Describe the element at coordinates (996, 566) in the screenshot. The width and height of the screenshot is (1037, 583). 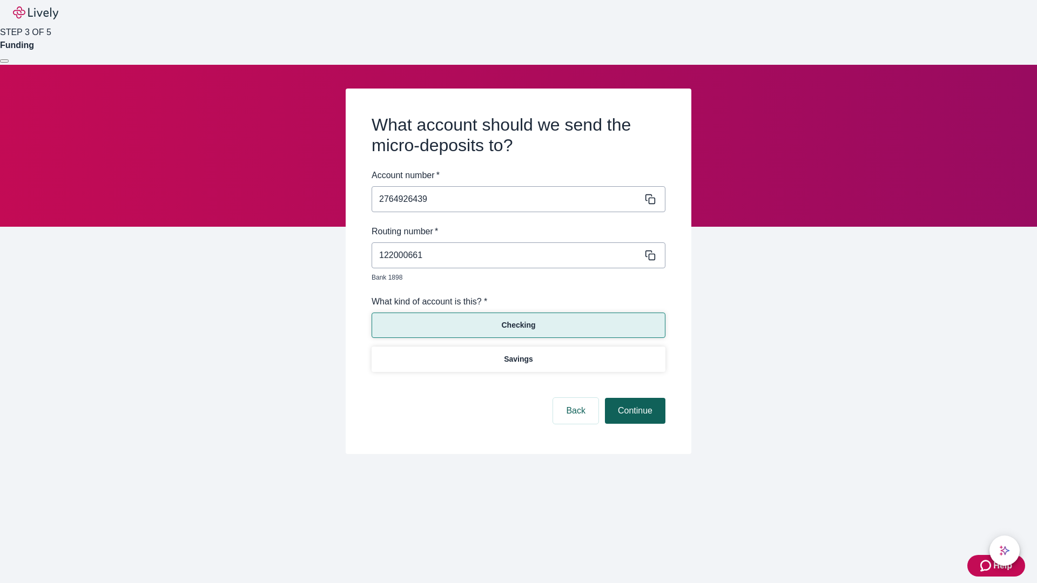
I see `button: Zendesk support iconHelp` at that location.